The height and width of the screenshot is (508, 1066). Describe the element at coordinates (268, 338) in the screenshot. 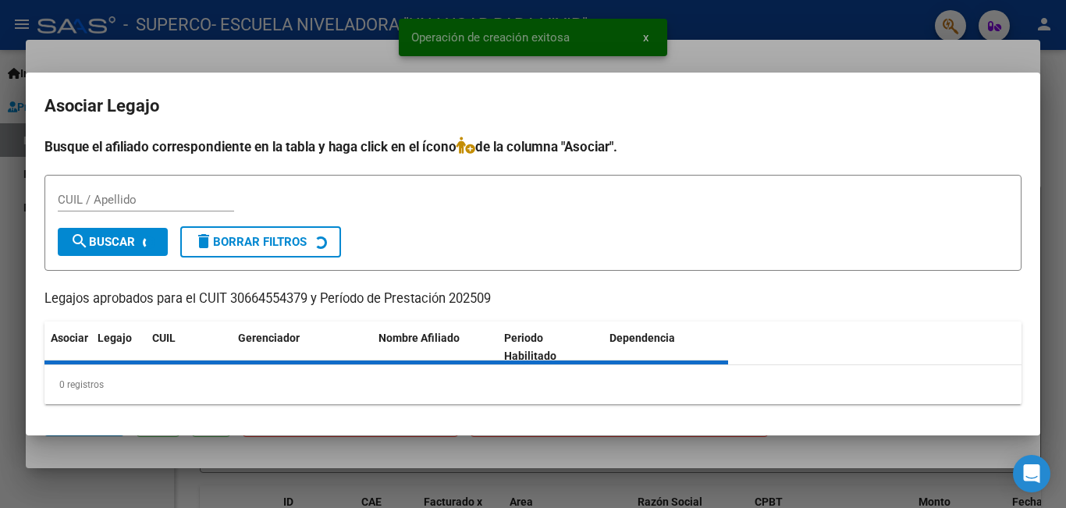

I see `span: Gerenciador` at that location.